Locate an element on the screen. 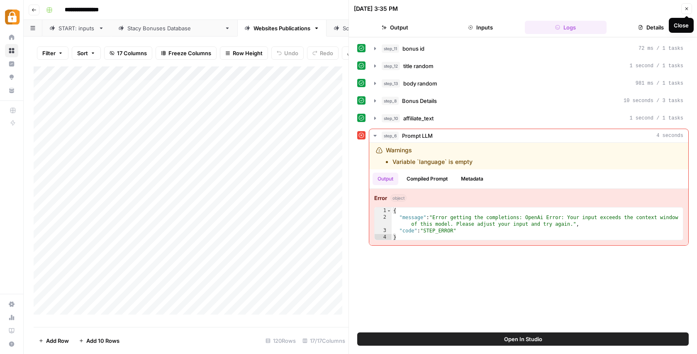  span: 4 seconds is located at coordinates (669, 136).